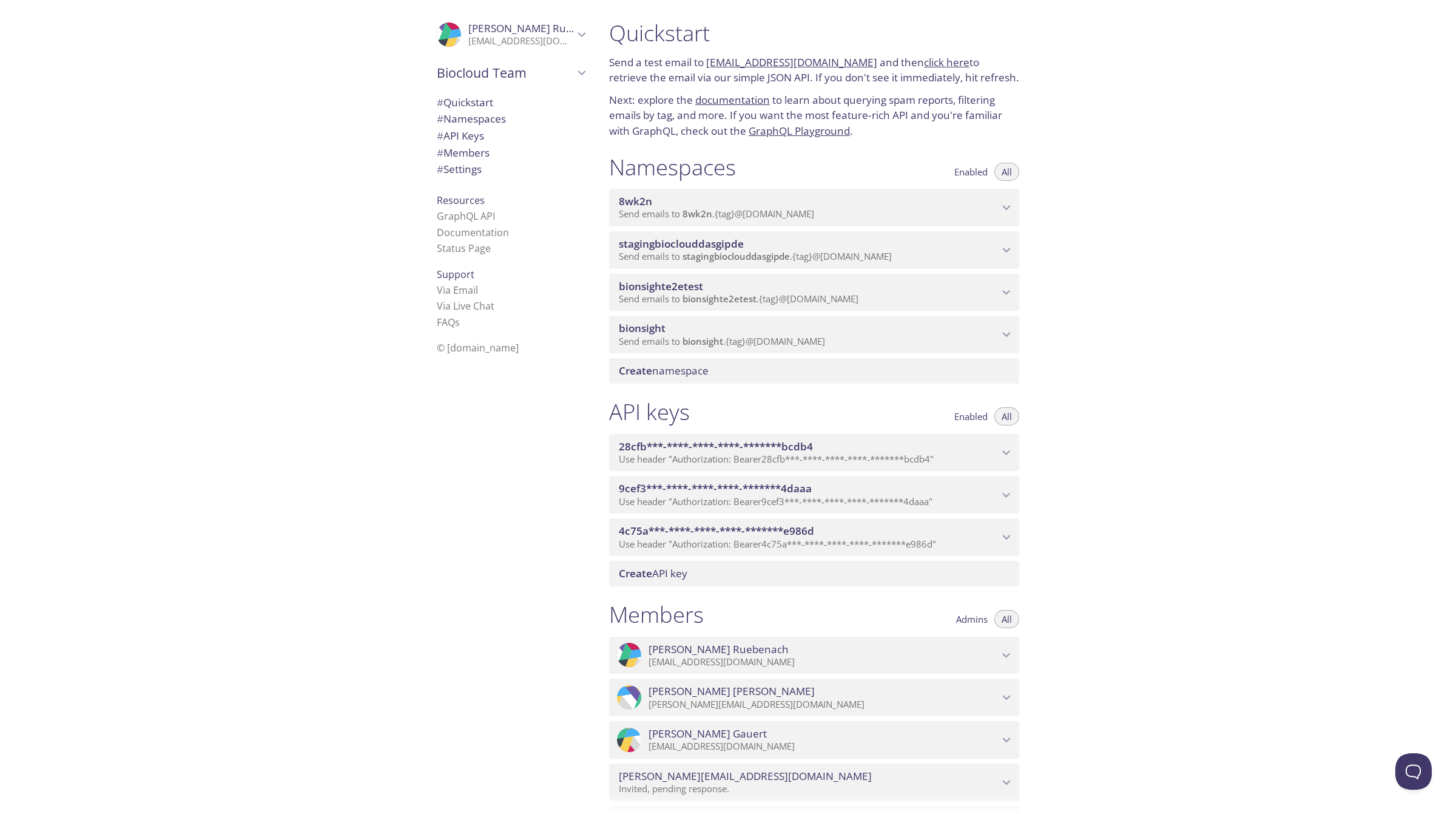 The height and width of the screenshot is (814, 1456). I want to click on h1: API keys, so click(650, 412).